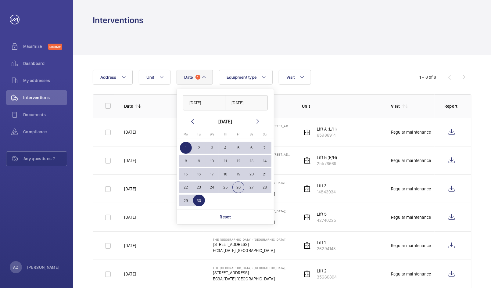 The height and width of the screenshot is (288, 491). I want to click on span: 24, so click(212, 187).